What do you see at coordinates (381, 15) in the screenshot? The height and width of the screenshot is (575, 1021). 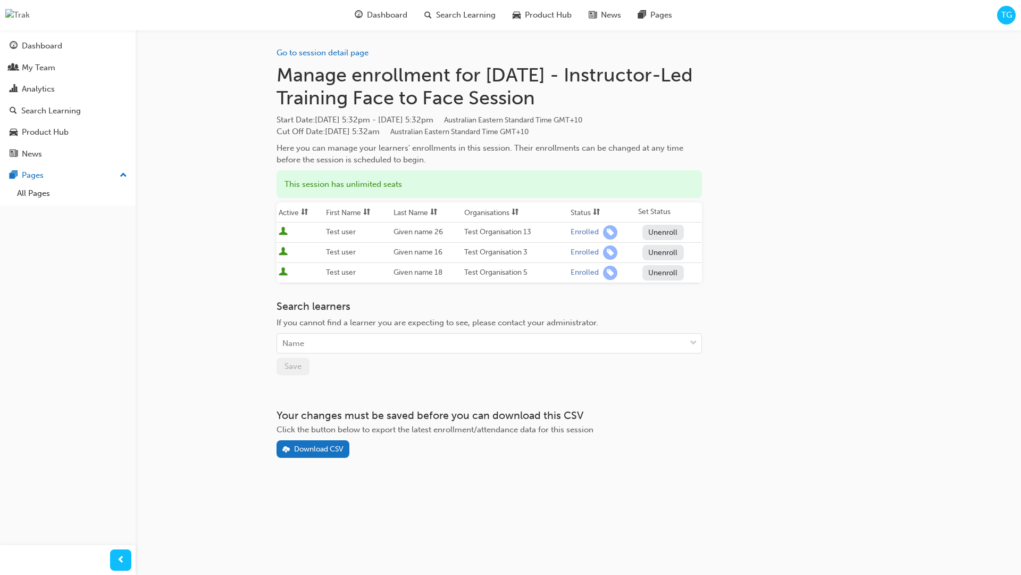 I see `a: guage-iconDashboard` at bounding box center [381, 15].